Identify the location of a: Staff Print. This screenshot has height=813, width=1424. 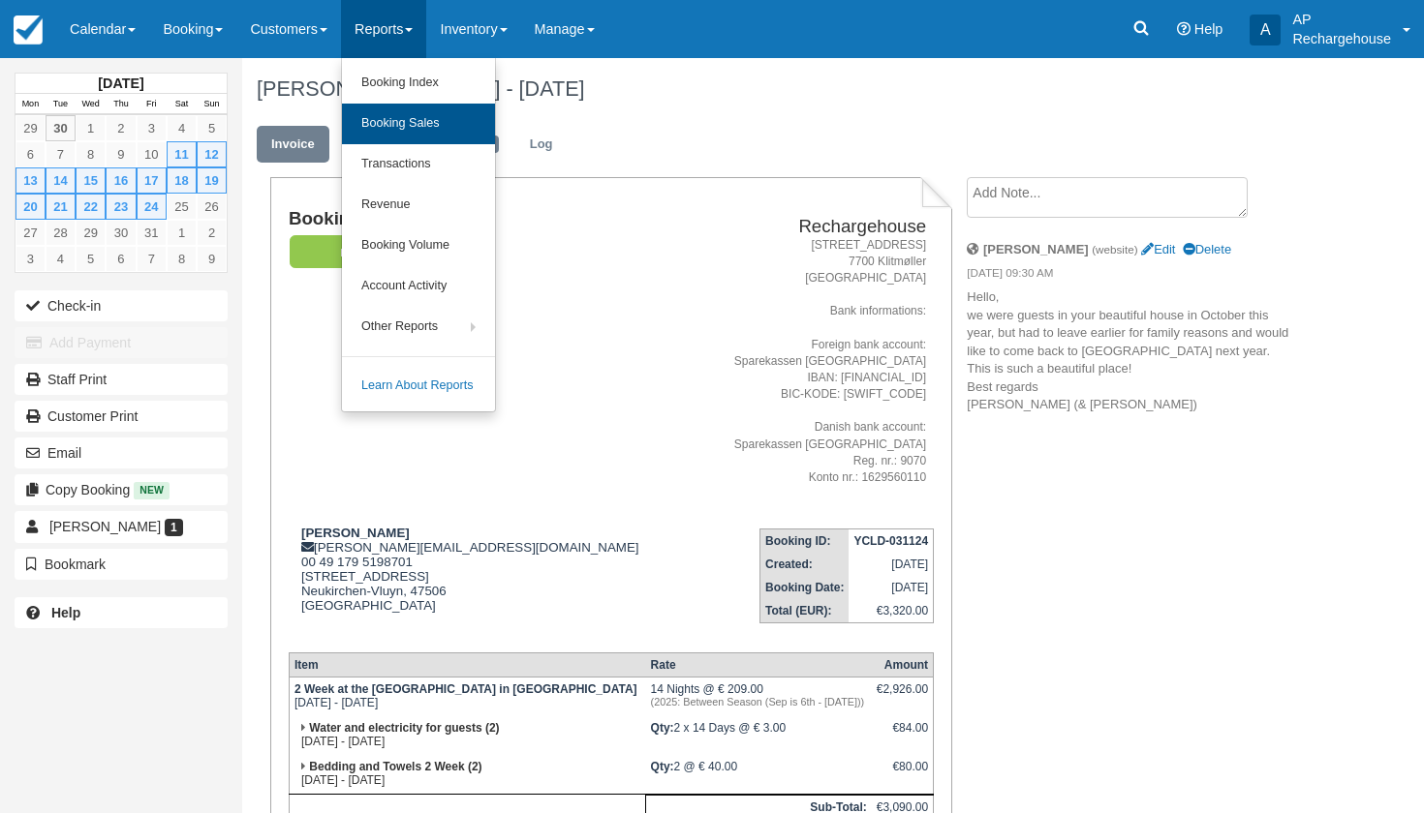
(121, 380).